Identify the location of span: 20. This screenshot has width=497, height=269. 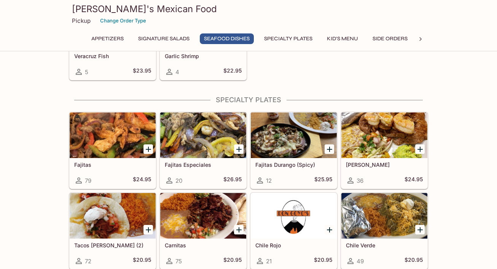
(179, 181).